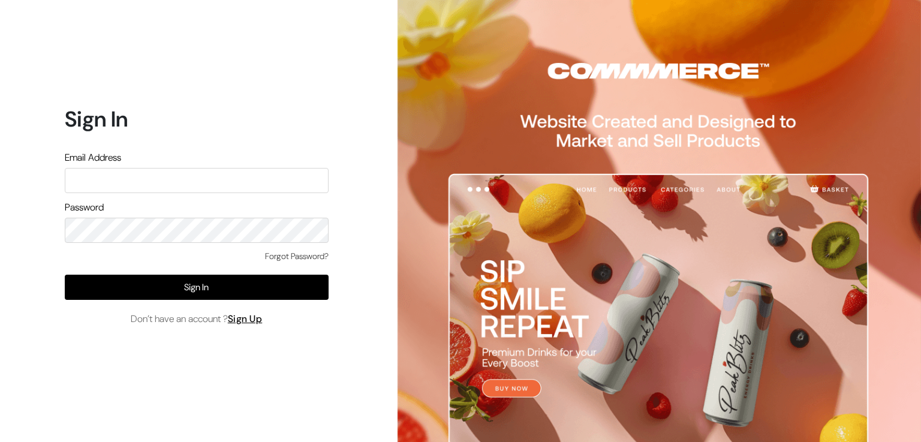  I want to click on button: Sign In, so click(197, 287).